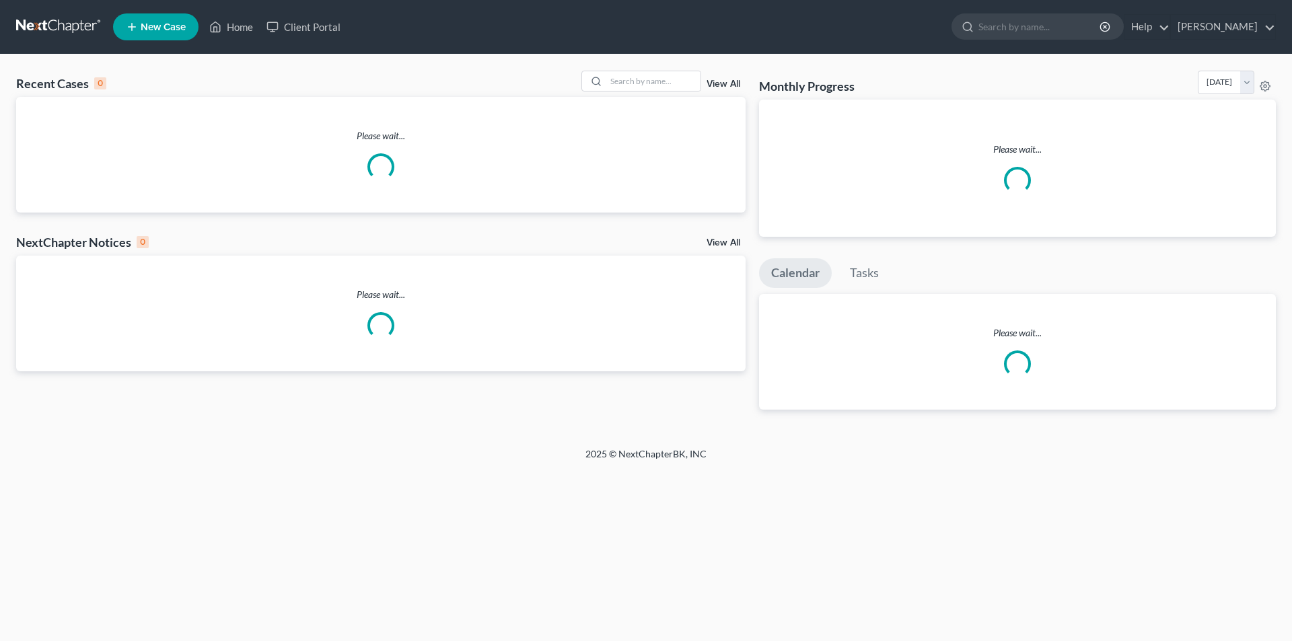  Describe the element at coordinates (304, 27) in the screenshot. I see `a: Client Portal` at that location.